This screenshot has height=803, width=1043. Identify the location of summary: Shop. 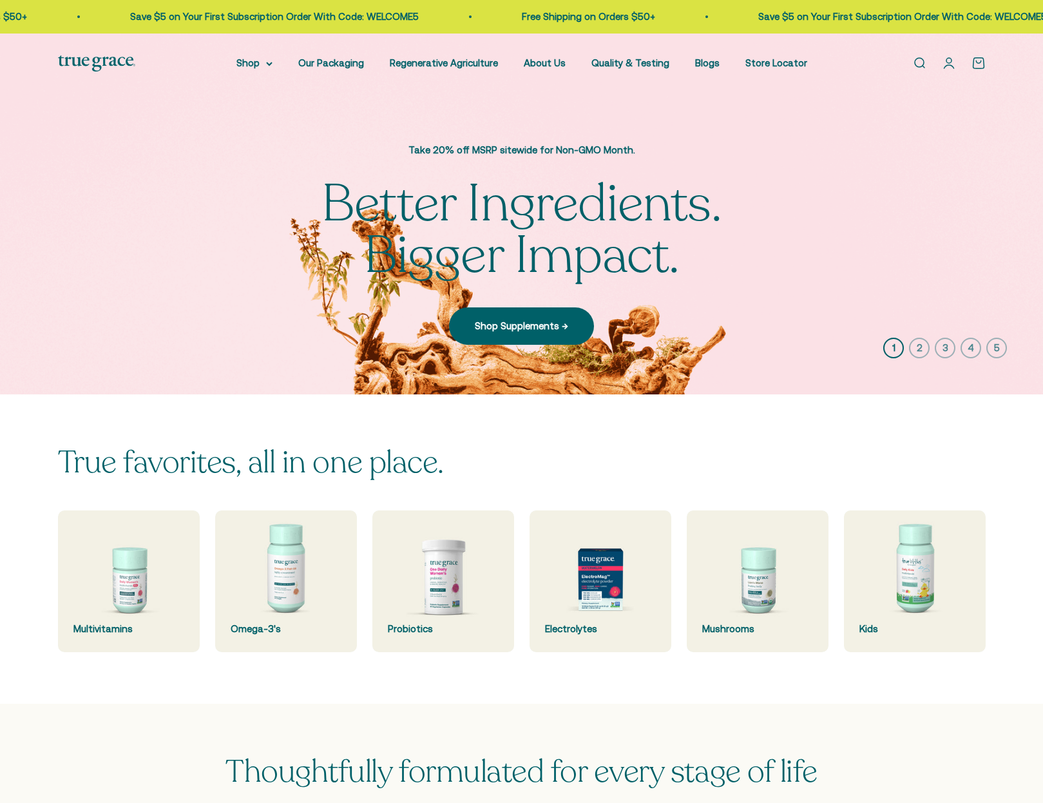
(254, 63).